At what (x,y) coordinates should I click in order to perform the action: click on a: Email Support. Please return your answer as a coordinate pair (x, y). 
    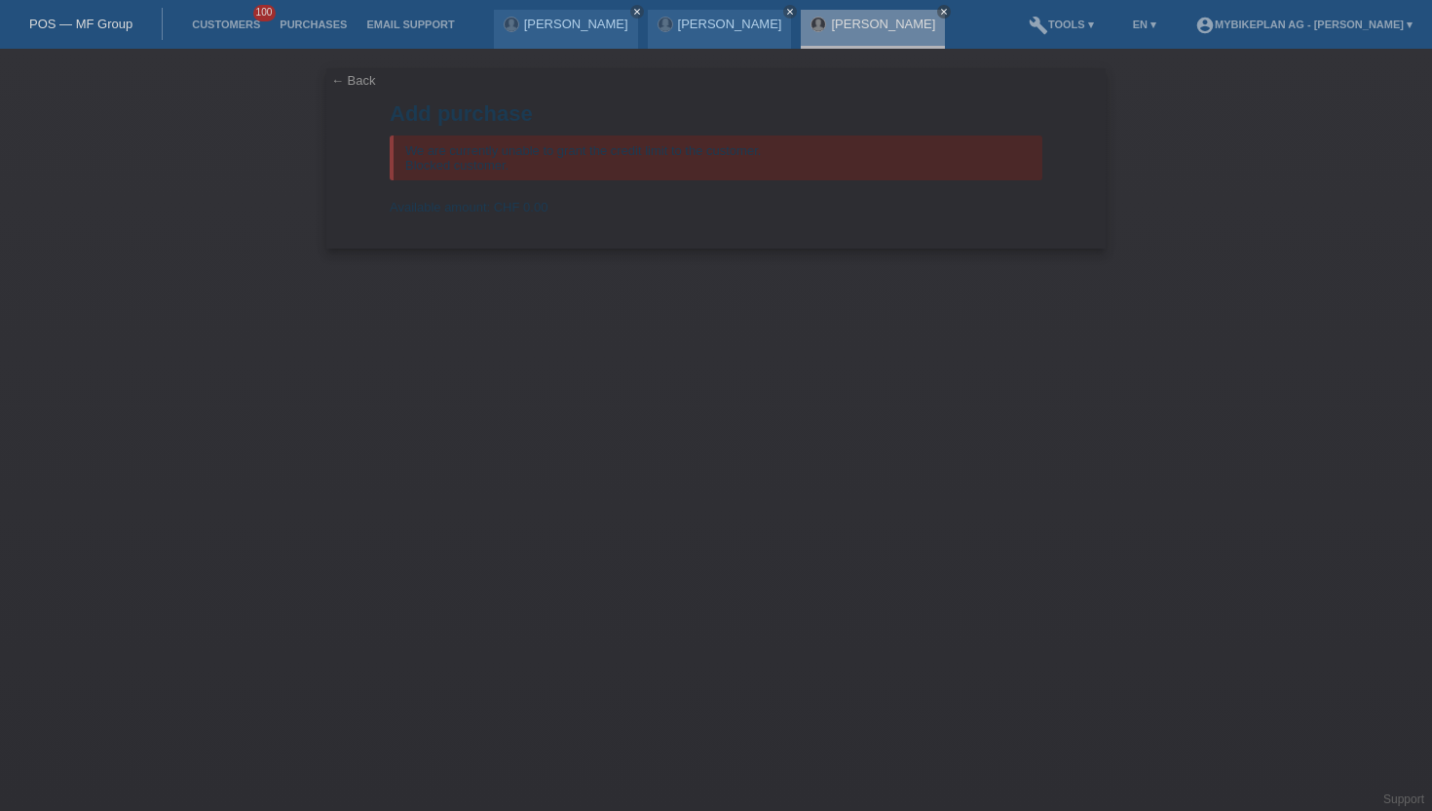
    Looking at the image, I should click on (410, 24).